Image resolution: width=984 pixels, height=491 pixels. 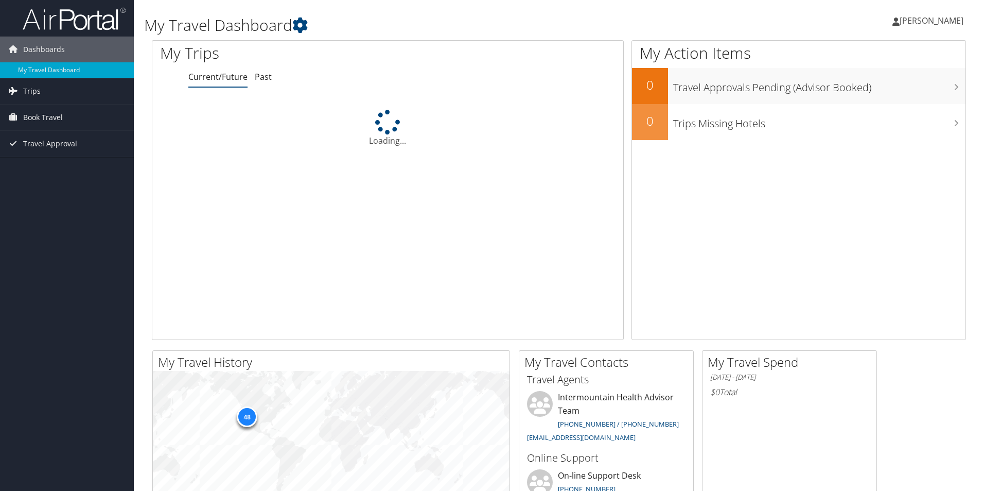 I want to click on h3: Trips Missing Hotels, so click(x=820, y=121).